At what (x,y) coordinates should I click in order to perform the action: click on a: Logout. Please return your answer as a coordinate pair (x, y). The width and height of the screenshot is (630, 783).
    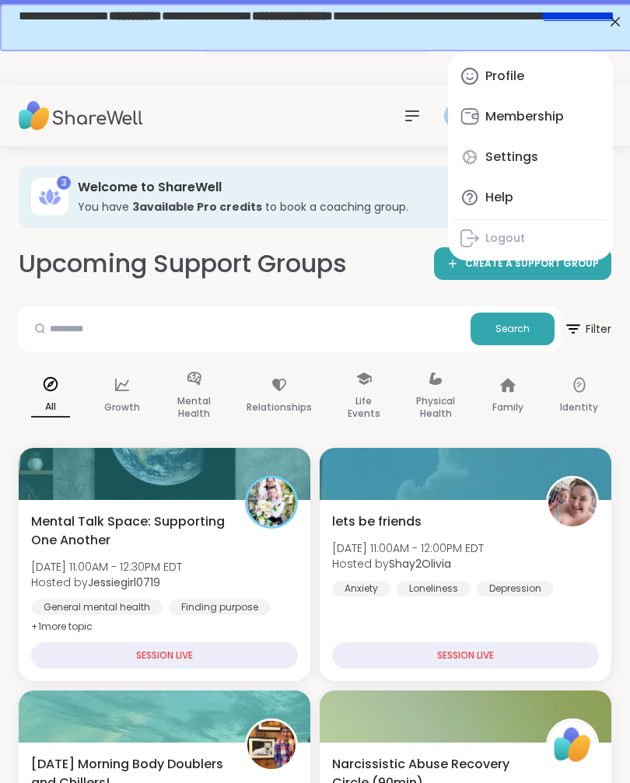
    Looking at the image, I should click on (530, 239).